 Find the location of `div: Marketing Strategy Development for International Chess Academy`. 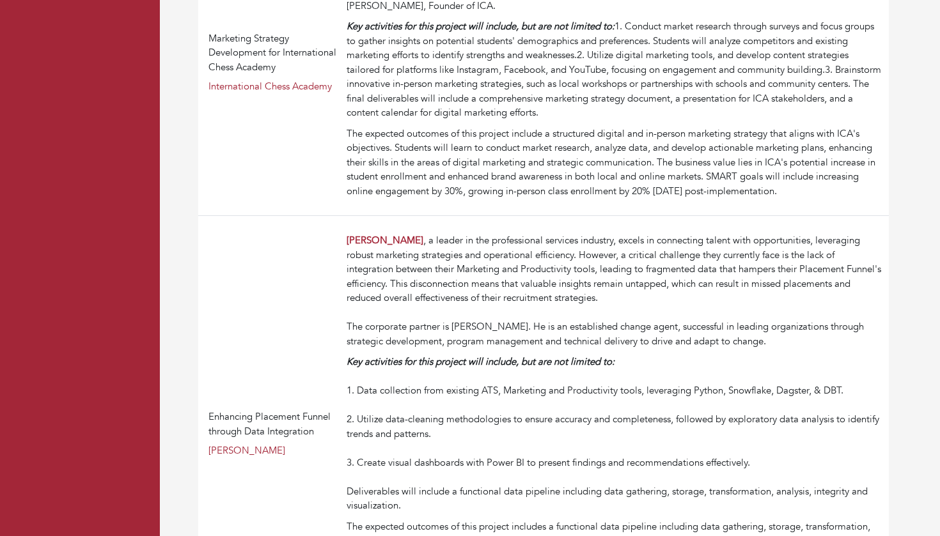

div: Marketing Strategy Development for International Chess Academy is located at coordinates (272, 53).